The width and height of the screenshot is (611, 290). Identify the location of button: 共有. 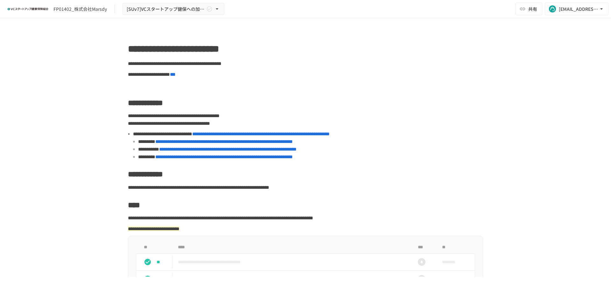
(529, 9).